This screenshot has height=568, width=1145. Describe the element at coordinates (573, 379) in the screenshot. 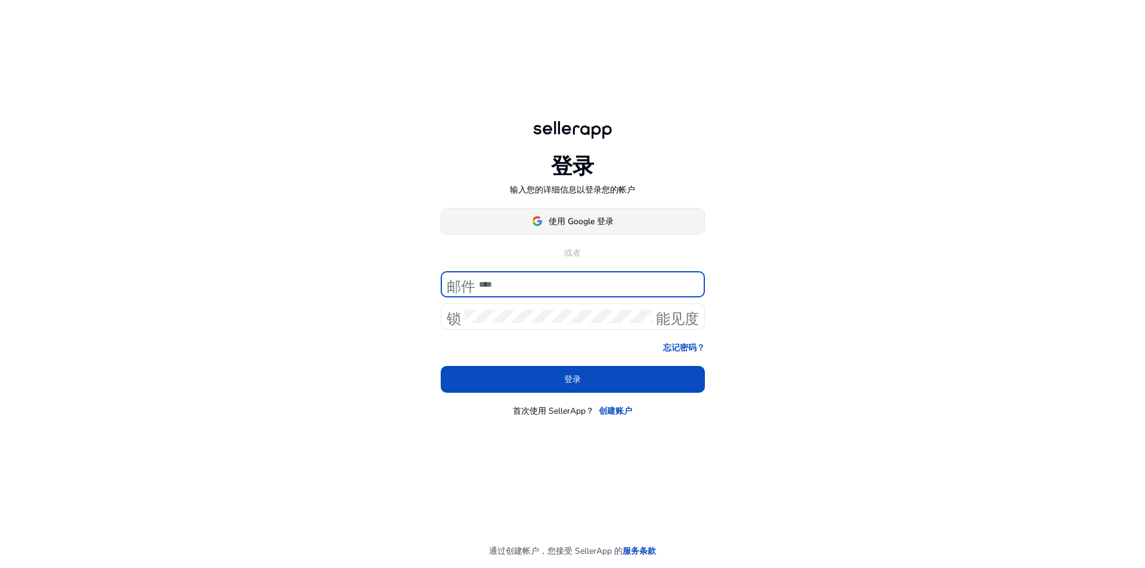

I see `button: 登录` at that location.